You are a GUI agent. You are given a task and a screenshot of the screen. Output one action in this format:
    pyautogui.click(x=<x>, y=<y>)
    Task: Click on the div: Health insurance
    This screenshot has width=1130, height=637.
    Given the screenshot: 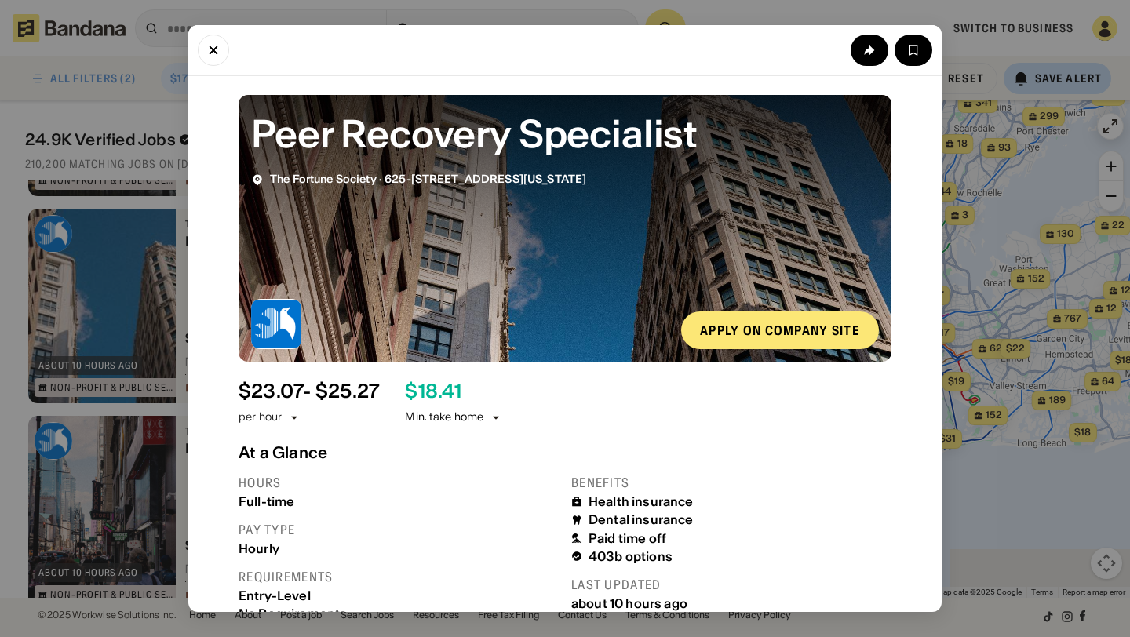 What is the action you would take?
    pyautogui.click(x=641, y=501)
    